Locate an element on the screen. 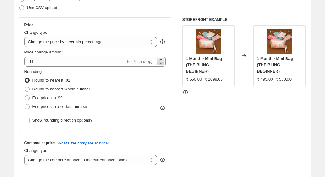 This screenshot has height=177, width=325. h3: Price is located at coordinates (29, 25).